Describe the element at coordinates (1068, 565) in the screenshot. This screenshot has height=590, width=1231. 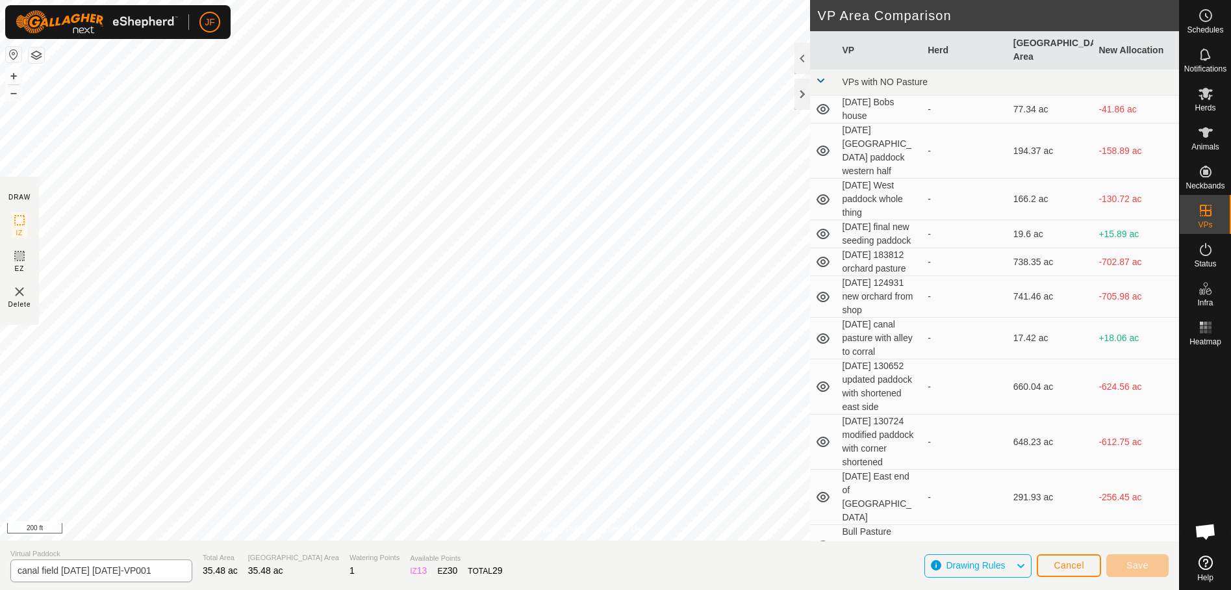
I see `button: Cancel` at that location.